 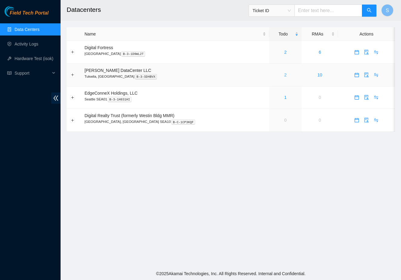 I want to click on span: S, so click(x=388, y=10).